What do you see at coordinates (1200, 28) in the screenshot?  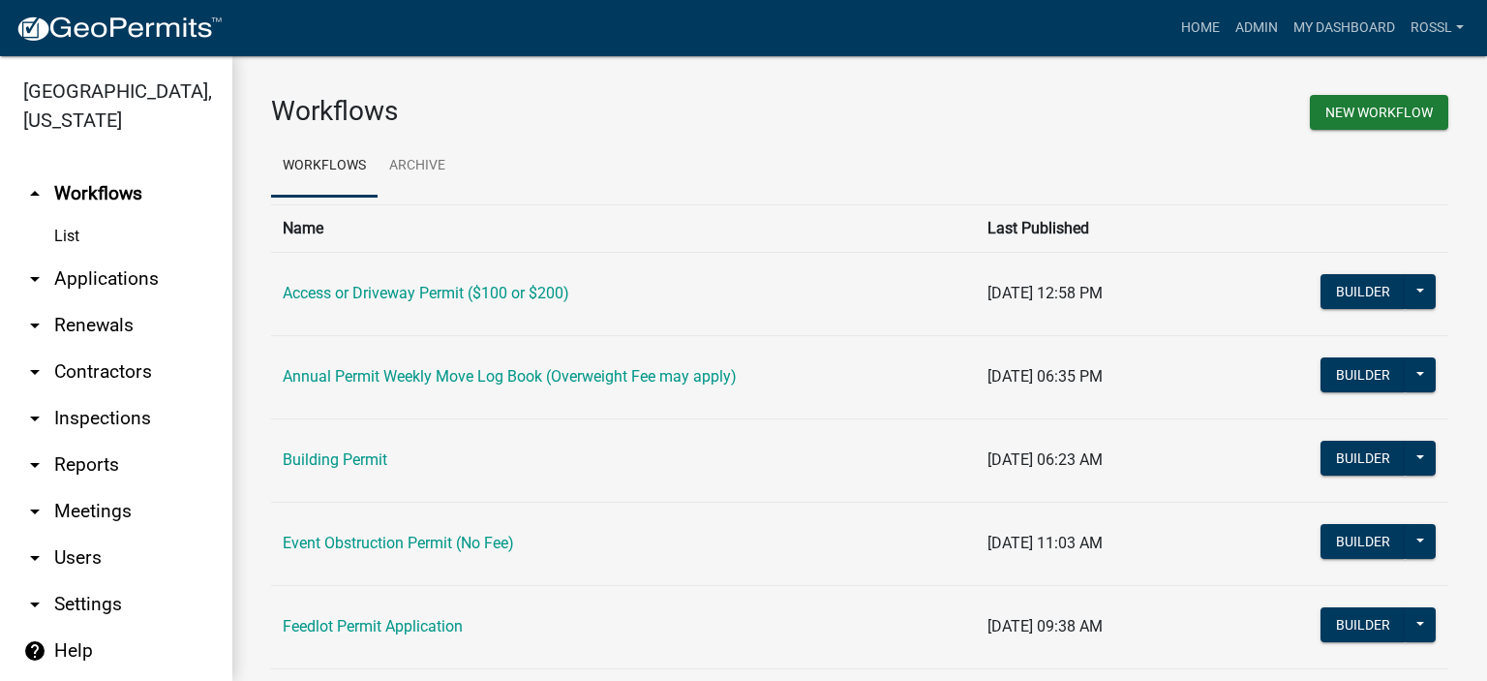 I see `a: Home` at bounding box center [1200, 28].